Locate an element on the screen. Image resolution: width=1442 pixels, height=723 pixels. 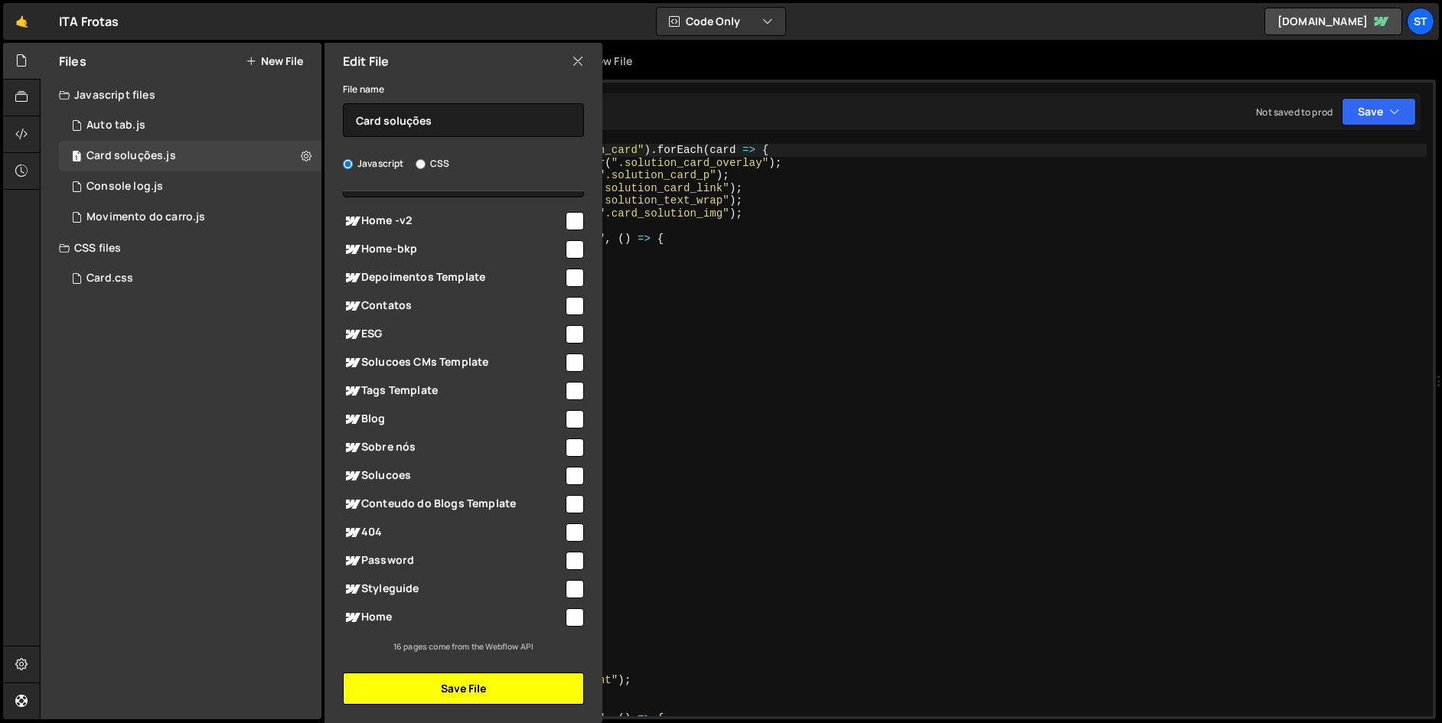
span: Solucoes is located at coordinates (453, 476).